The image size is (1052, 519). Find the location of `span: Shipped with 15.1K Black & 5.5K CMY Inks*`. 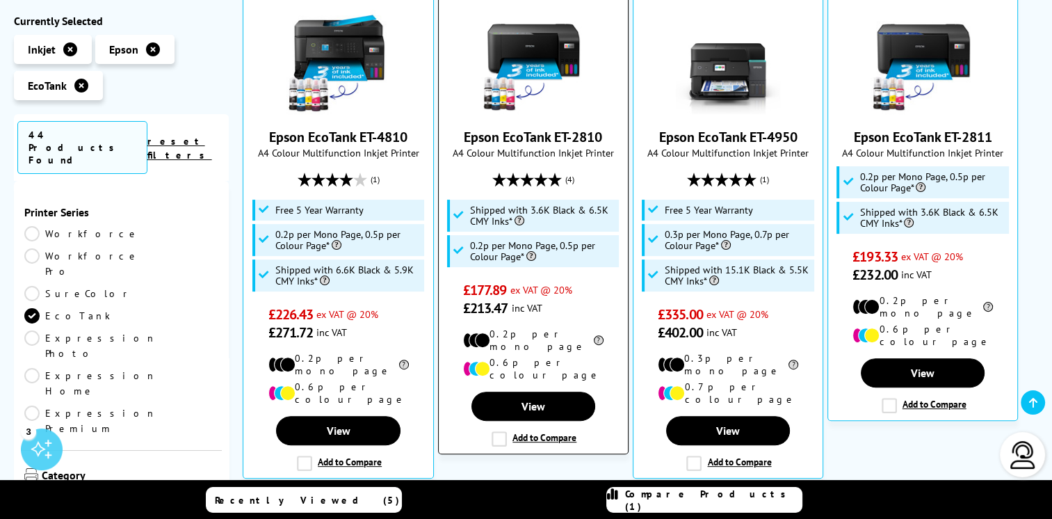

span: Shipped with 15.1K Black & 5.5K CMY Inks* is located at coordinates (737, 275).